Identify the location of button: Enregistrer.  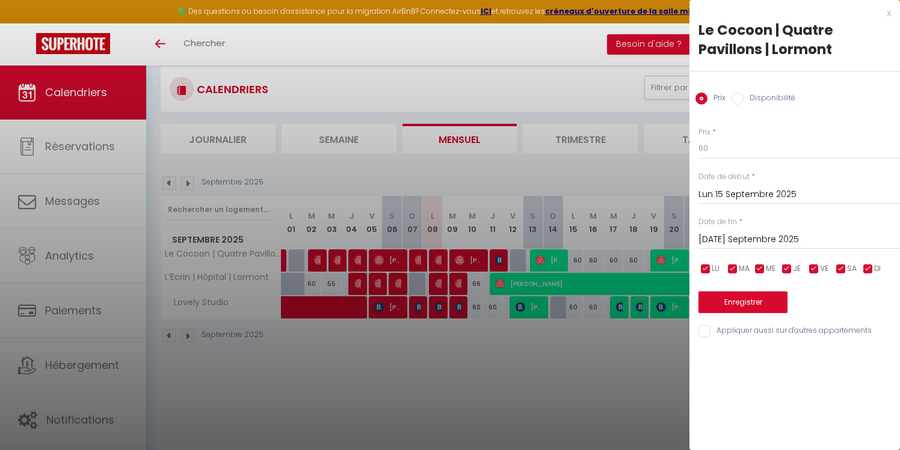
(743, 303).